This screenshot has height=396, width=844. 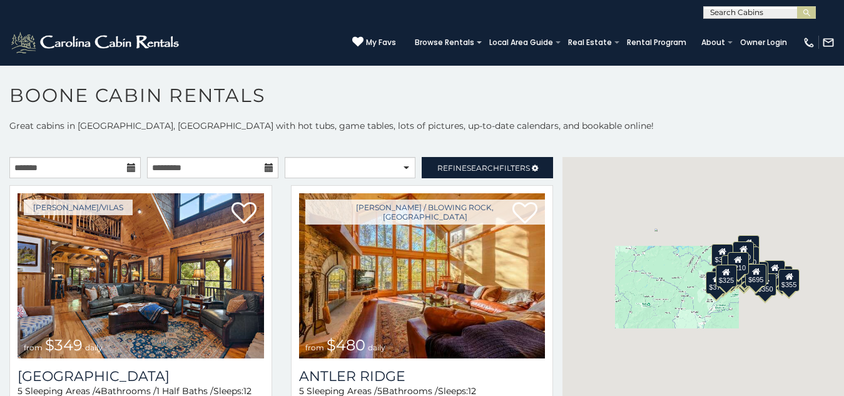 I want to click on h3: Diamond Creek Lodge, so click(x=141, y=376).